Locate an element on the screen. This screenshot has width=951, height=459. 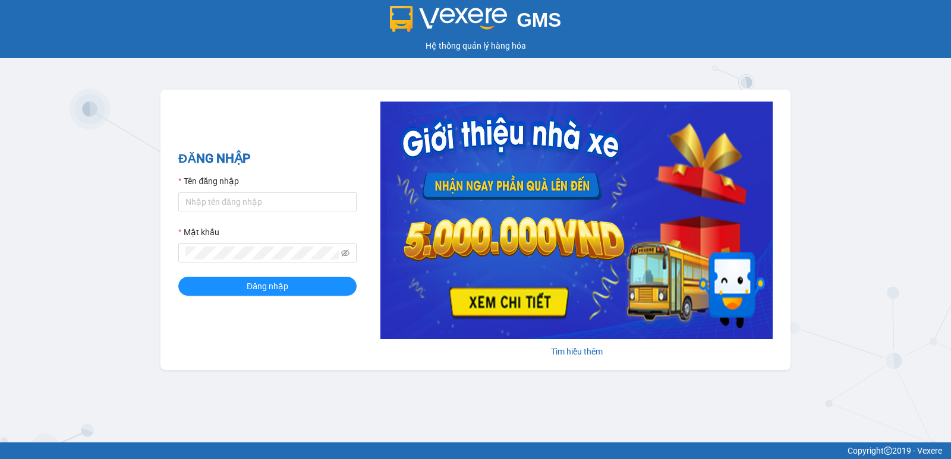
a: GMS is located at coordinates (475, 23).